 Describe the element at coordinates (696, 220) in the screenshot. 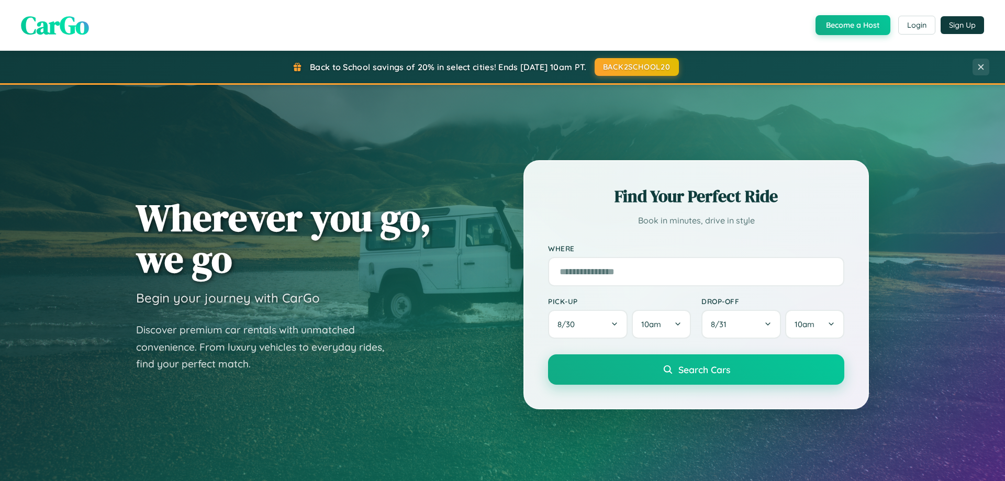

I see `p: Book in minutes, drive in style` at that location.